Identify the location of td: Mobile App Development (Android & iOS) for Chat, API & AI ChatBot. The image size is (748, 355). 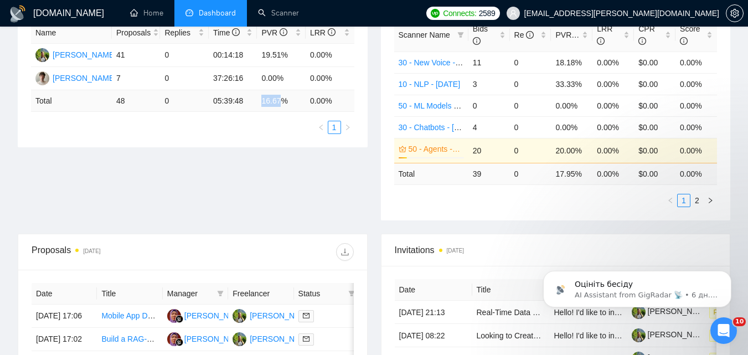
(130, 316).